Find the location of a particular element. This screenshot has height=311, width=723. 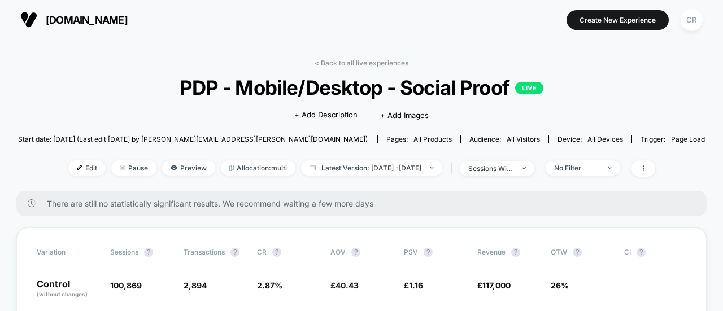

img: rebalance is located at coordinates (232, 168).